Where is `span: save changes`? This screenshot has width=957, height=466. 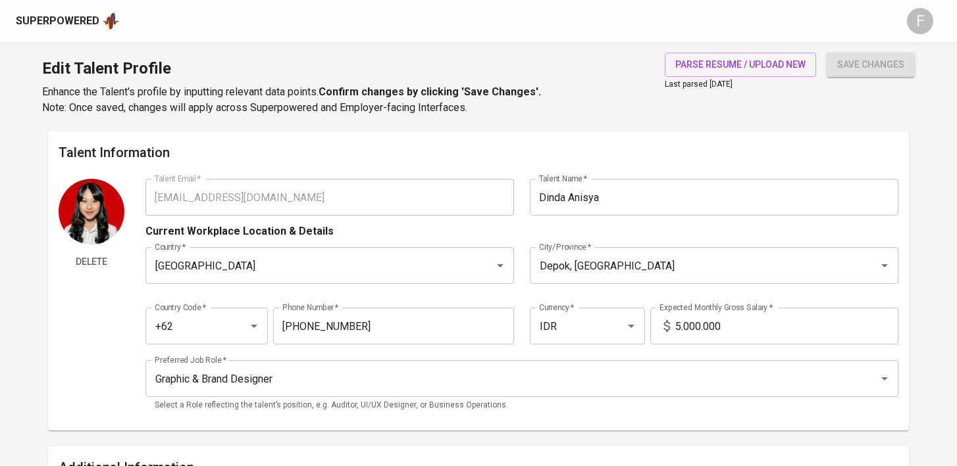
span: save changes is located at coordinates (870, 64).